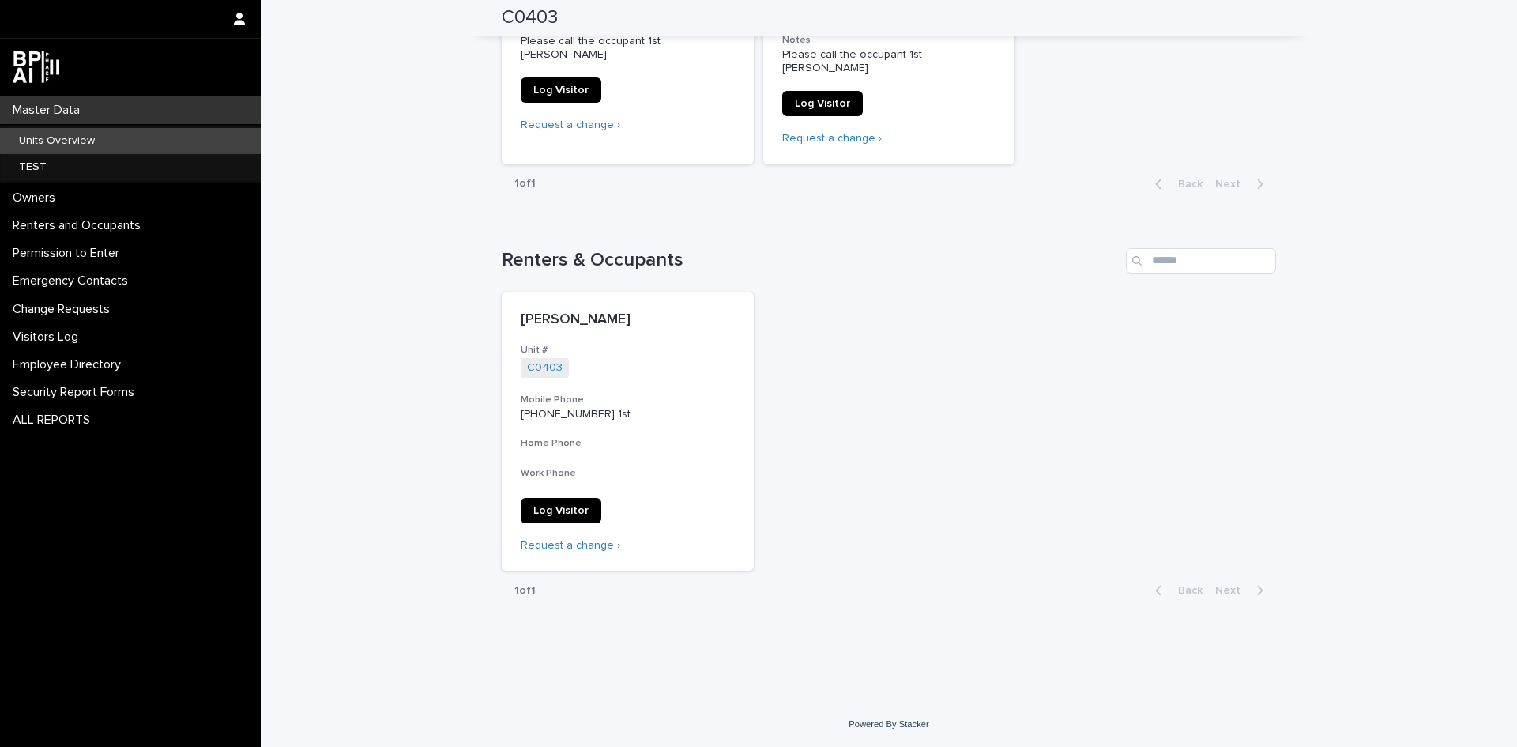 This screenshot has width=1517, height=747. Describe the element at coordinates (57, 141) in the screenshot. I see `p: Units Overview` at that location.